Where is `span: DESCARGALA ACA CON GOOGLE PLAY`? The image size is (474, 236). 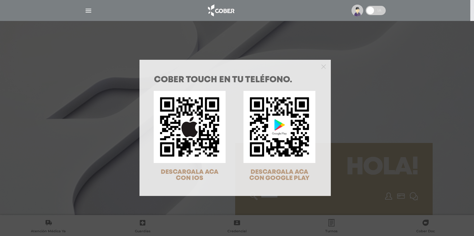 span: DESCARGALA ACA CON GOOGLE PLAY is located at coordinates (279, 175).